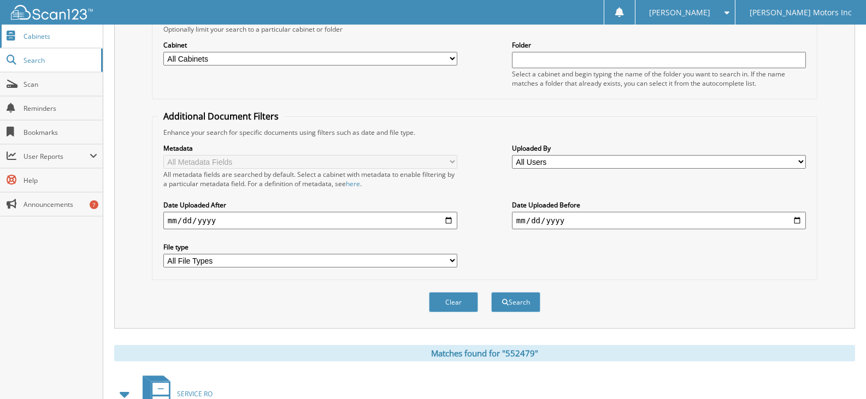 The width and height of the screenshot is (866, 399). I want to click on span: User Reports, so click(56, 156).